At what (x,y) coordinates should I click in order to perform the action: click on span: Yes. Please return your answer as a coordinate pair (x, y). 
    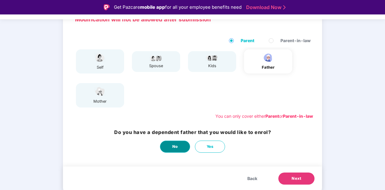
    Looking at the image, I should click on (210, 147).